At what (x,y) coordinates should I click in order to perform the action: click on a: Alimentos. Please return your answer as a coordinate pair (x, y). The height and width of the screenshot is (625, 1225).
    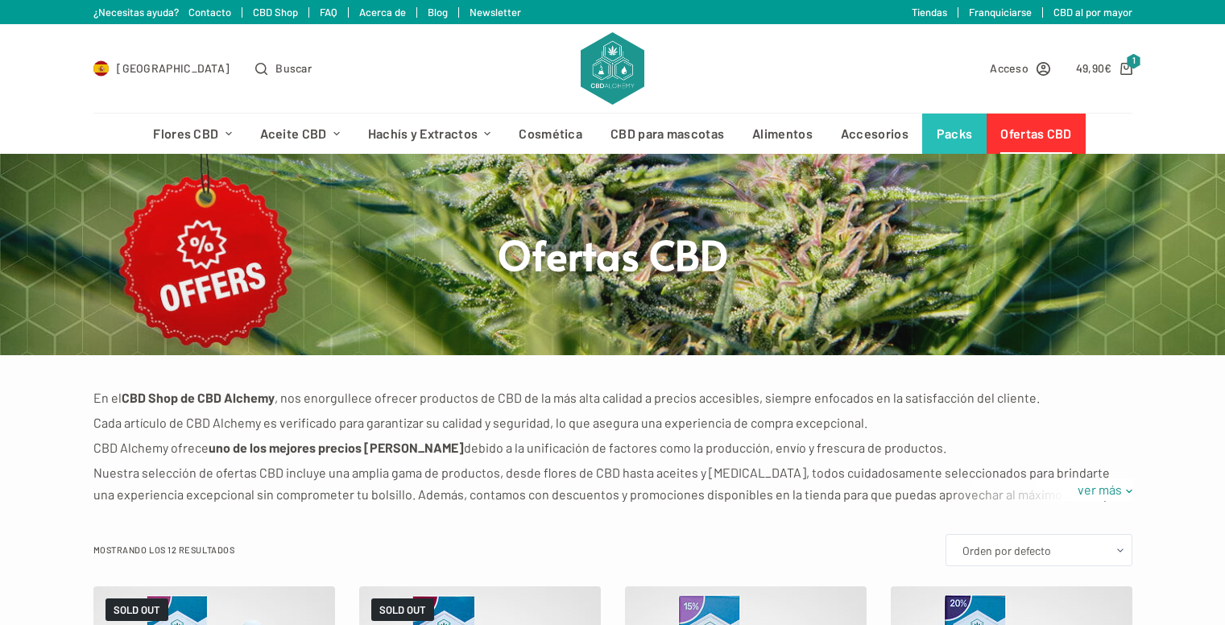
    Looking at the image, I should click on (783, 134).